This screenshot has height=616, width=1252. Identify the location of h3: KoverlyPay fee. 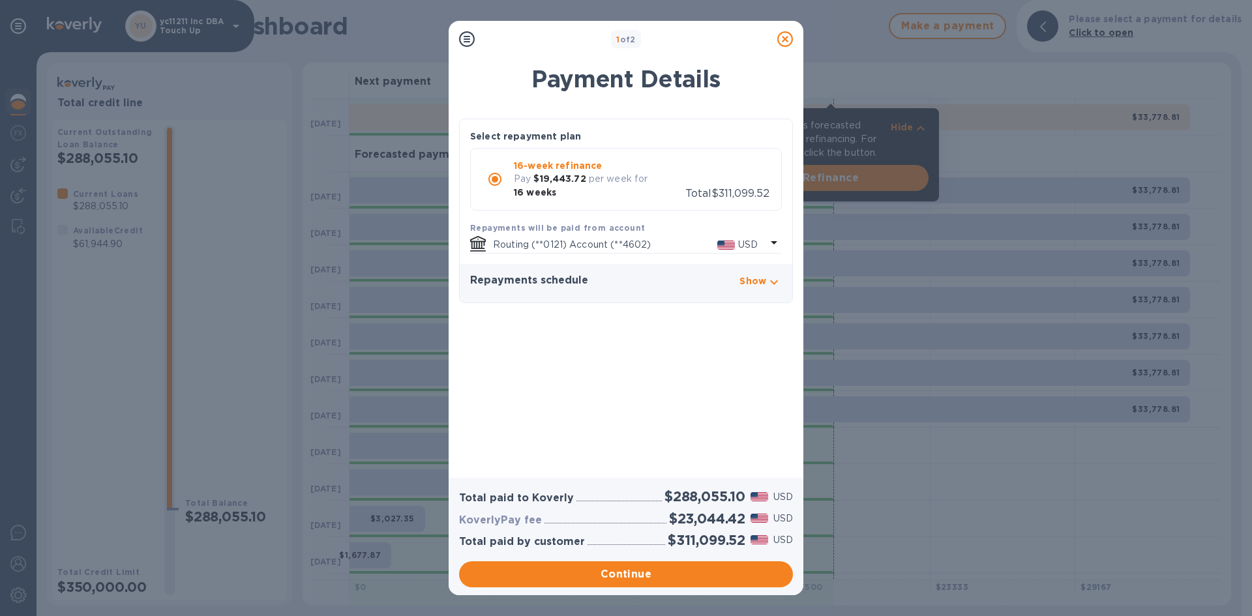
(500, 521).